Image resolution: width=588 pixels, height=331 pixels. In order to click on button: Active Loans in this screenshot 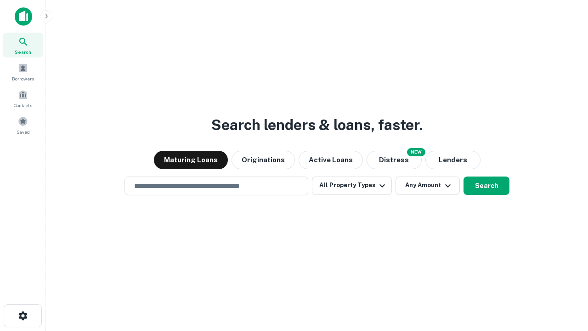, I will do `click(331, 160)`.